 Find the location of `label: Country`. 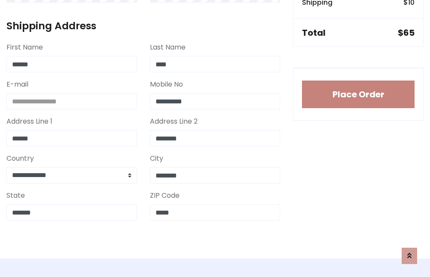

label: Country is located at coordinates (20, 158).